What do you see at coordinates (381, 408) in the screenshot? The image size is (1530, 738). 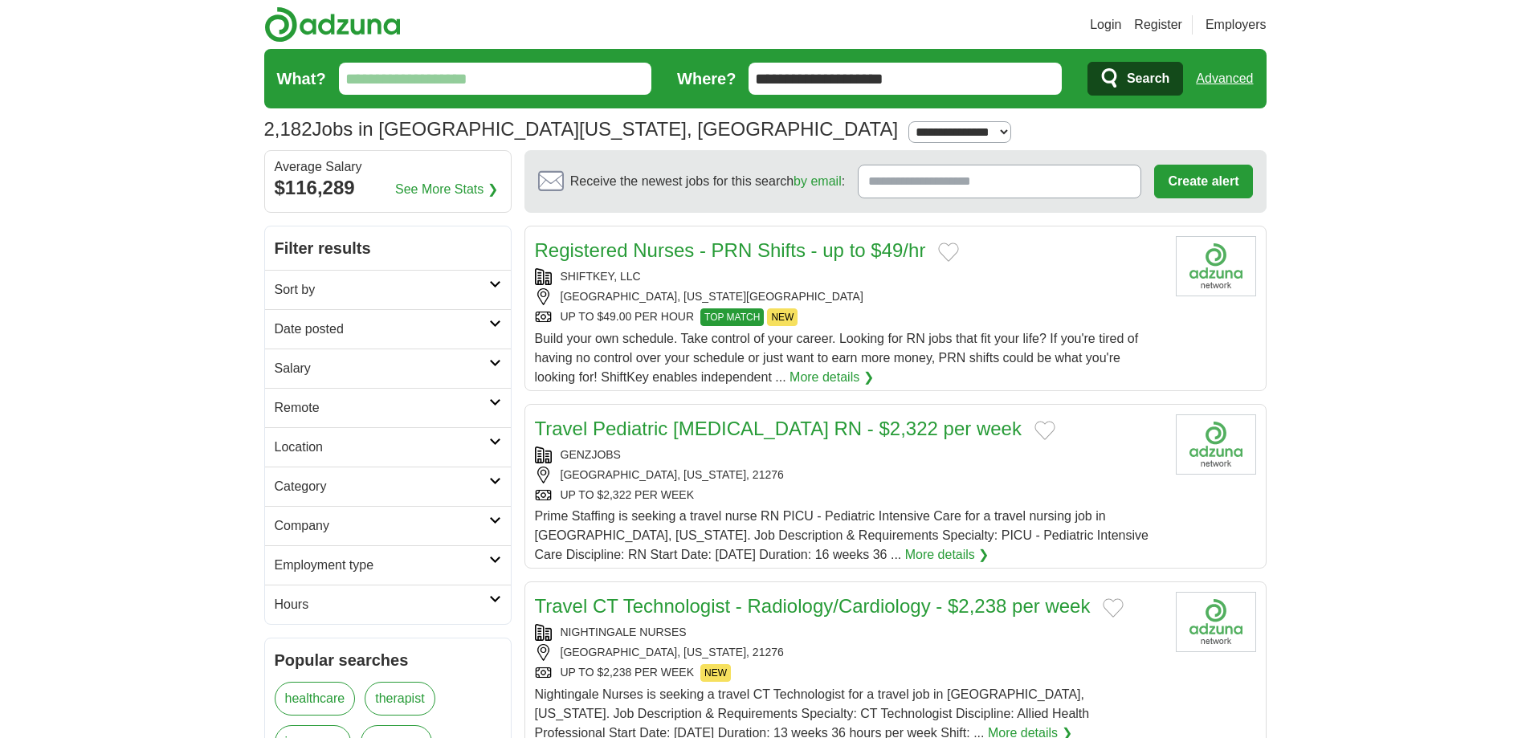 I see `h2: Remote` at bounding box center [381, 408].